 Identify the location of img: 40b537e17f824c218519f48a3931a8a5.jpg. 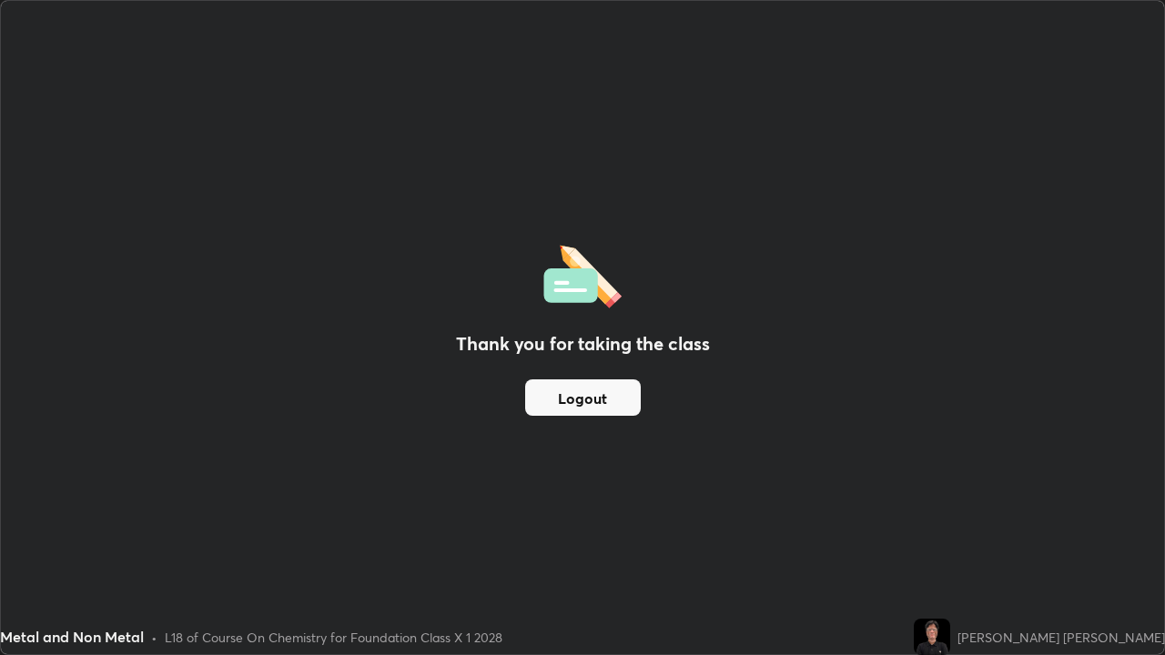
(932, 637).